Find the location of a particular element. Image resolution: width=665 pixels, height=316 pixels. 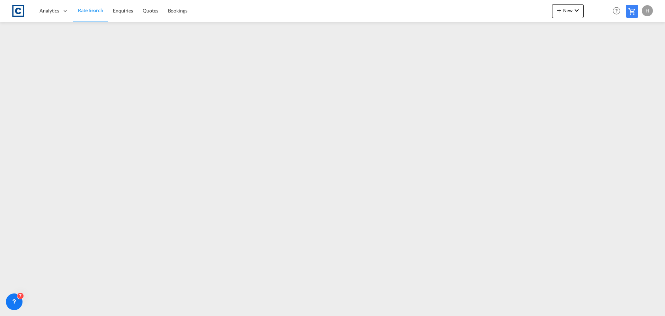

md-icon: icon-plus 400-fg is located at coordinates (559, 10).